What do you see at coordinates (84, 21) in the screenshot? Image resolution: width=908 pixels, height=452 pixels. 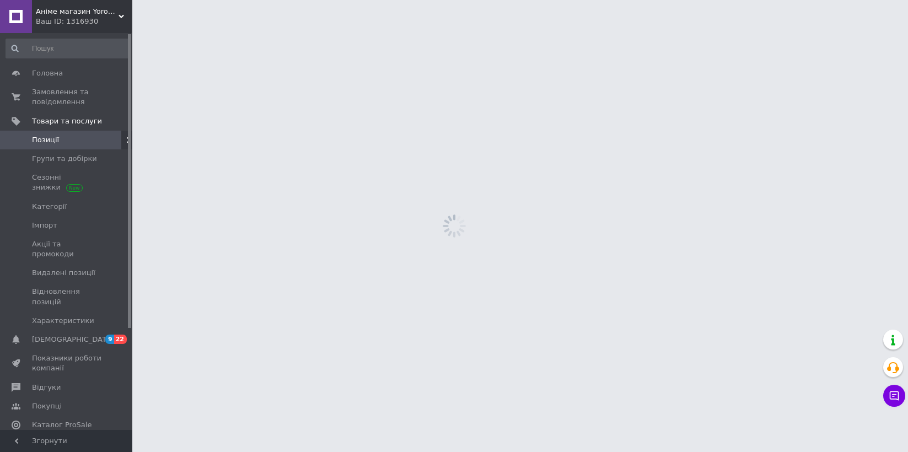 I see `div: Ваш ID: 1316930` at bounding box center [84, 21].